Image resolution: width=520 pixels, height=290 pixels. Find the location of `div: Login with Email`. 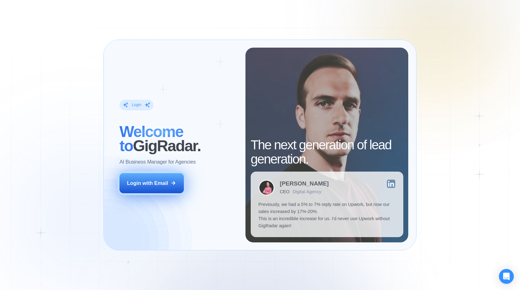

div: Login with Email is located at coordinates (147, 183).